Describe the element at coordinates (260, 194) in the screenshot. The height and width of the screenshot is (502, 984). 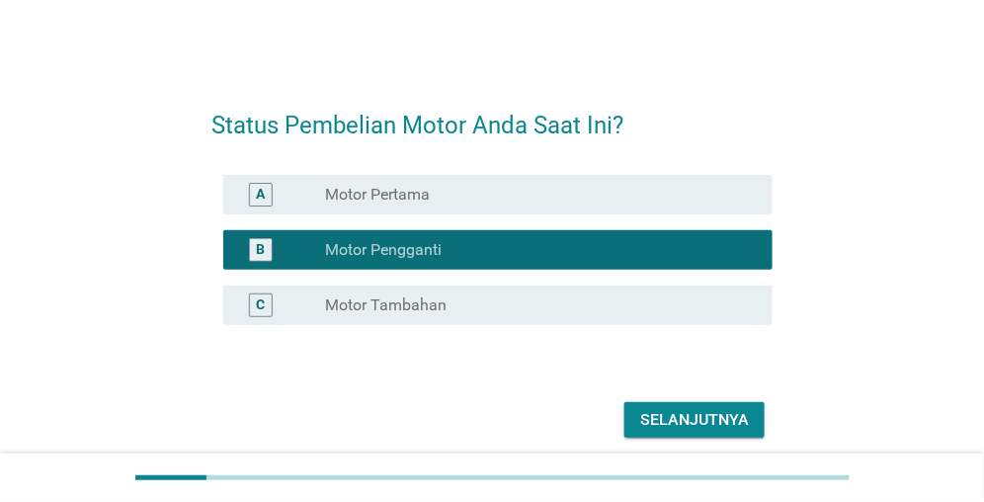
I see `div: A` at that location.